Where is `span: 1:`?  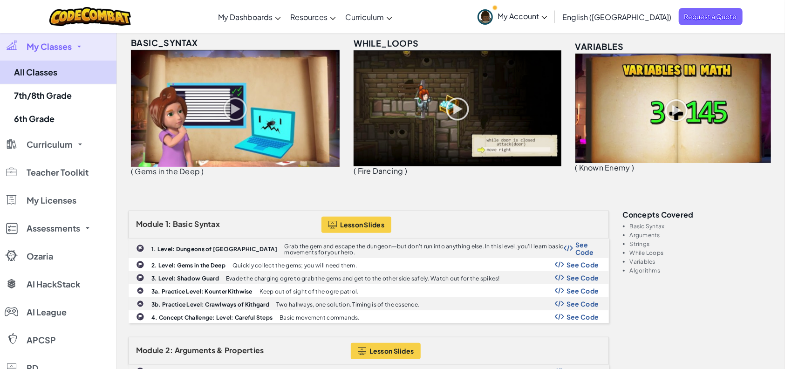
span: 1: is located at coordinates (168, 224).